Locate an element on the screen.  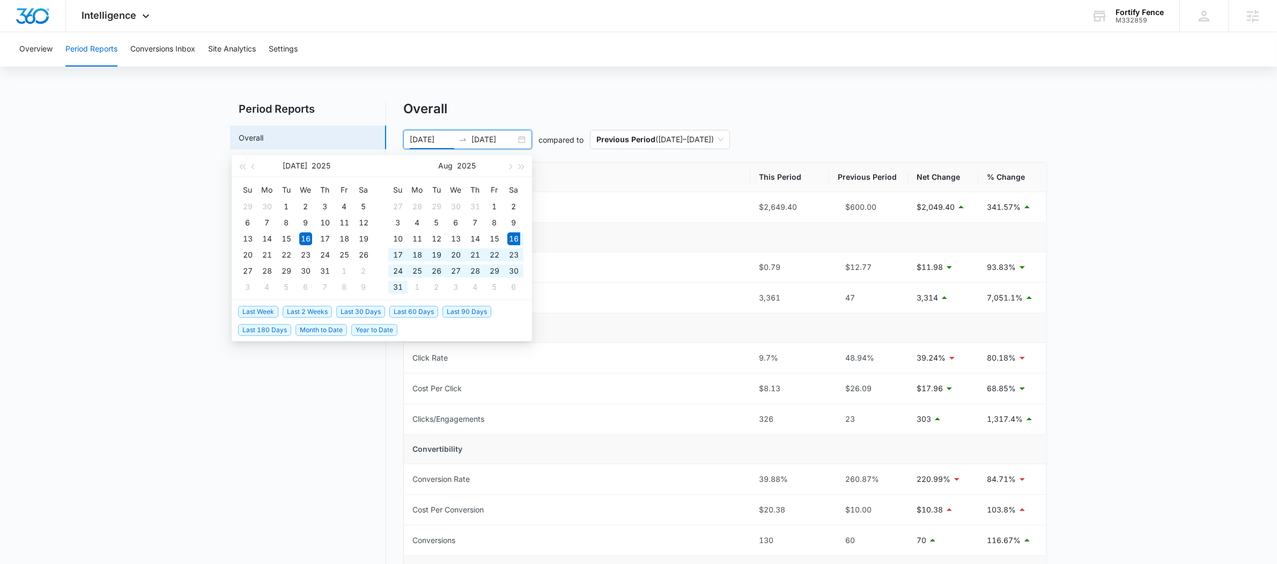
div: $26.09 is located at coordinates (869, 388).